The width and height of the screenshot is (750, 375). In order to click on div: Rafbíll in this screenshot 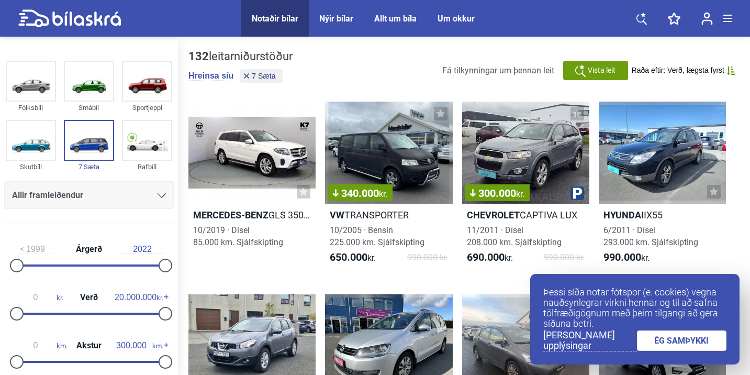, I will do `click(147, 166)`.